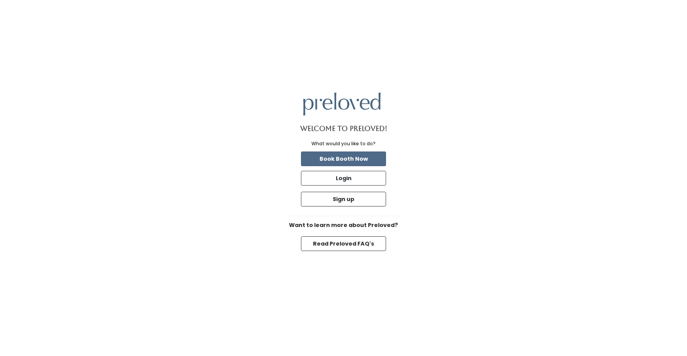 Image resolution: width=687 pixels, height=356 pixels. Describe the element at coordinates (344, 144) in the screenshot. I see `div: What would you like to do?` at that location.